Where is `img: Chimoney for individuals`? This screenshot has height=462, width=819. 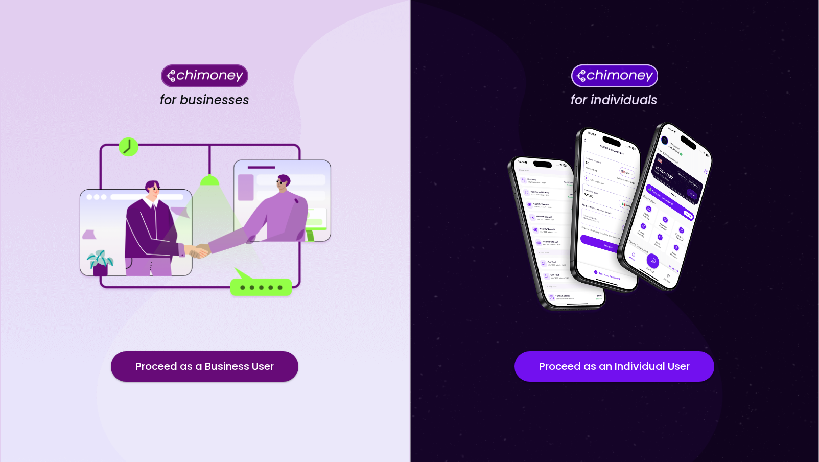
img: Chimoney for individuals is located at coordinates (614, 75).